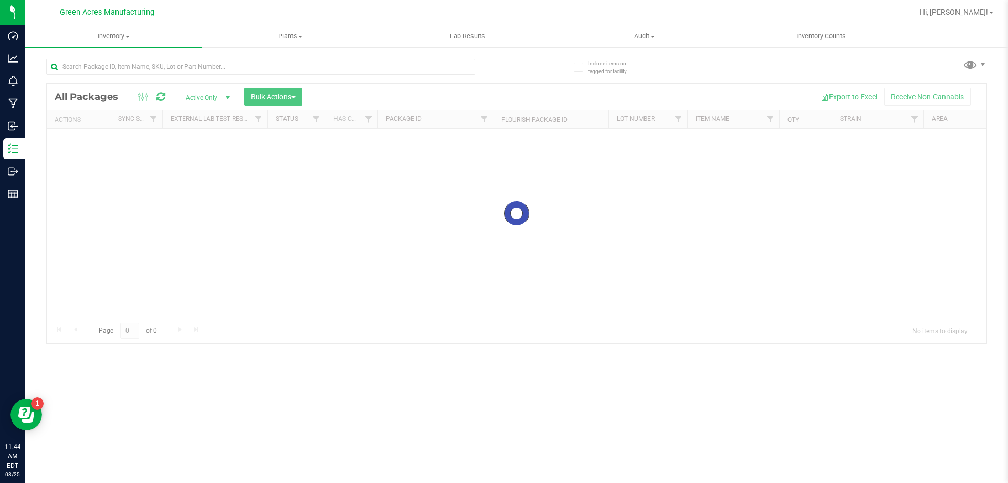 This screenshot has height=483, width=1008. What do you see at coordinates (614, 67) in the screenshot?
I see `span: Include items not tagged for facility` at bounding box center [614, 67].